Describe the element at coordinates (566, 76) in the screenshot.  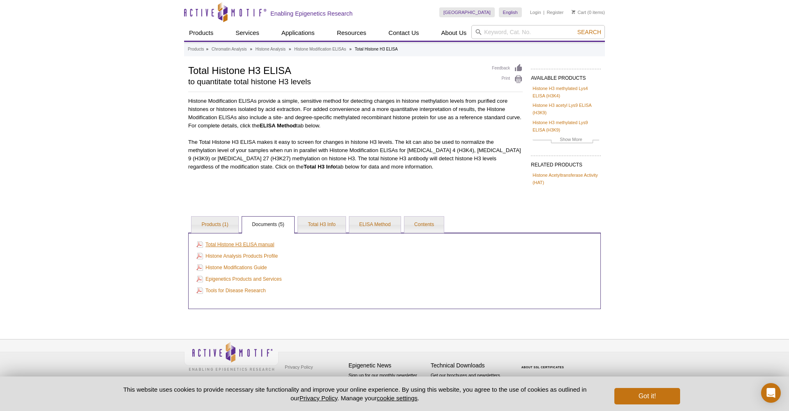
I see `h2: AVAILABLE PRODUCTS` at that location.